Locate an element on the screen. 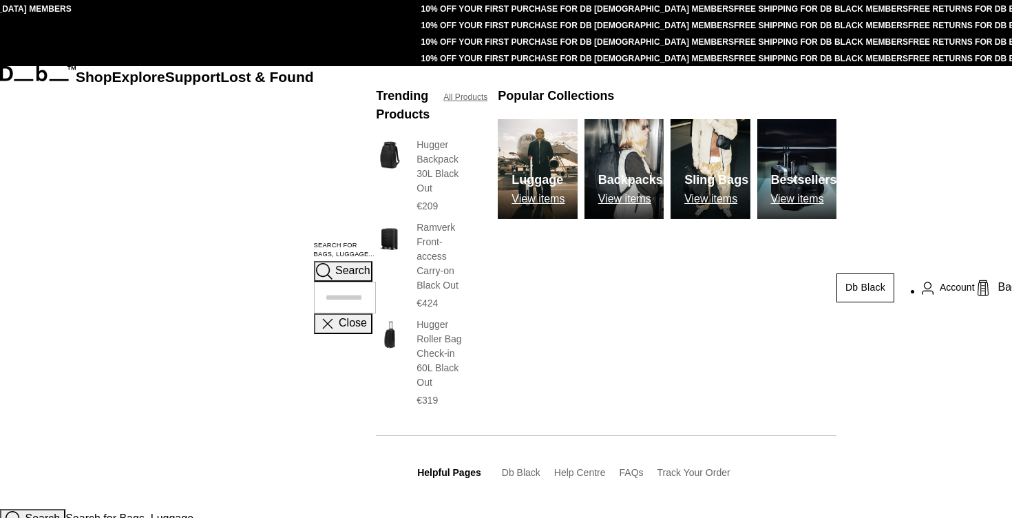 The width and height of the screenshot is (1012, 518). h3: Sling Bags is located at coordinates (716, 180).